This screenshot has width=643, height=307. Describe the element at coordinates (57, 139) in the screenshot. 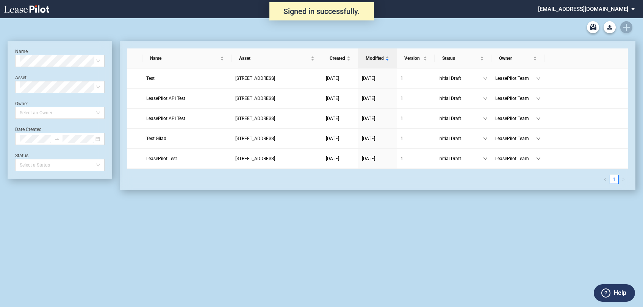

I see `span: to` at that location.